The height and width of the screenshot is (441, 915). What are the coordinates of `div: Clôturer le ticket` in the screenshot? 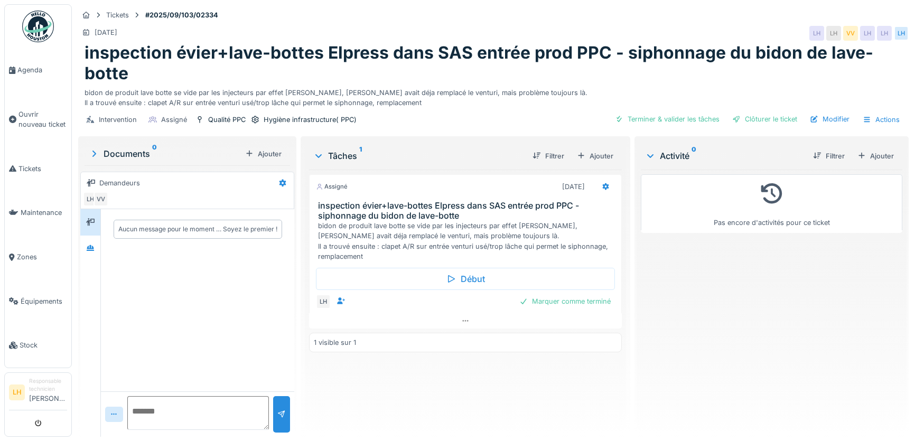 It's located at (765, 119).